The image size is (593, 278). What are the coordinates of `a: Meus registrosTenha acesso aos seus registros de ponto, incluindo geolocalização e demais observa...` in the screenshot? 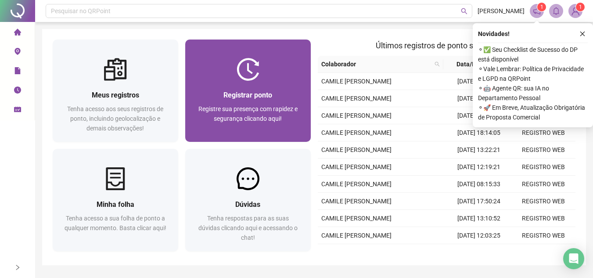 It's located at (115, 90).